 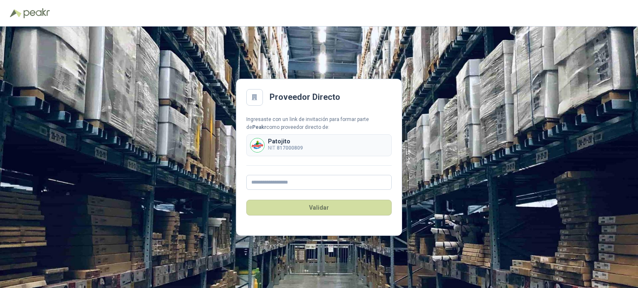 I want to click on b: 817000809, so click(x=289, y=148).